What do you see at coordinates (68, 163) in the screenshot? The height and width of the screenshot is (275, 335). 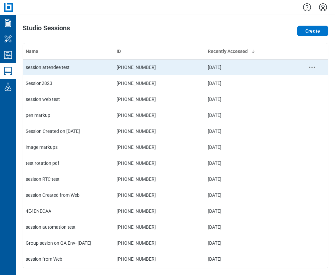 I see `div: test rotation pdf` at bounding box center [68, 163].